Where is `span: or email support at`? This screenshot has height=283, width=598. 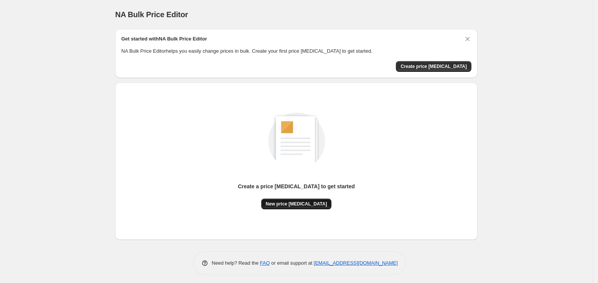 span: or email support at is located at coordinates (292, 263).